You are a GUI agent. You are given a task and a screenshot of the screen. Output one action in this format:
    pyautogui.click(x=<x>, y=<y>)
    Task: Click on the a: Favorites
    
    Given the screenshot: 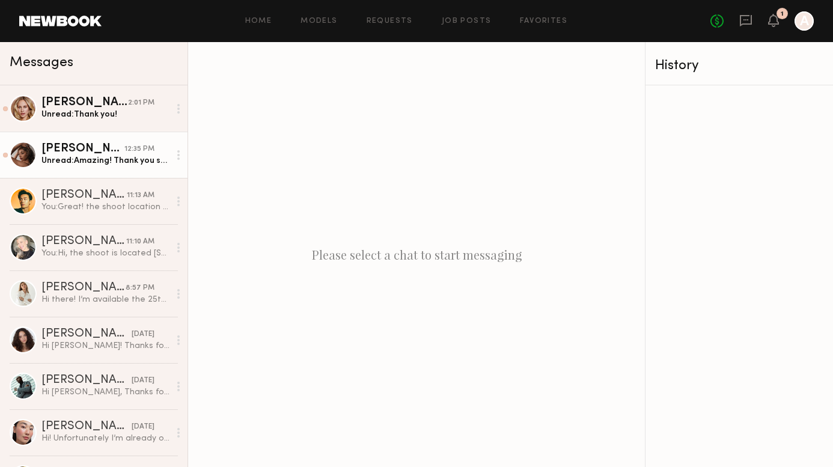 What is the action you would take?
    pyautogui.click(x=543, y=21)
    